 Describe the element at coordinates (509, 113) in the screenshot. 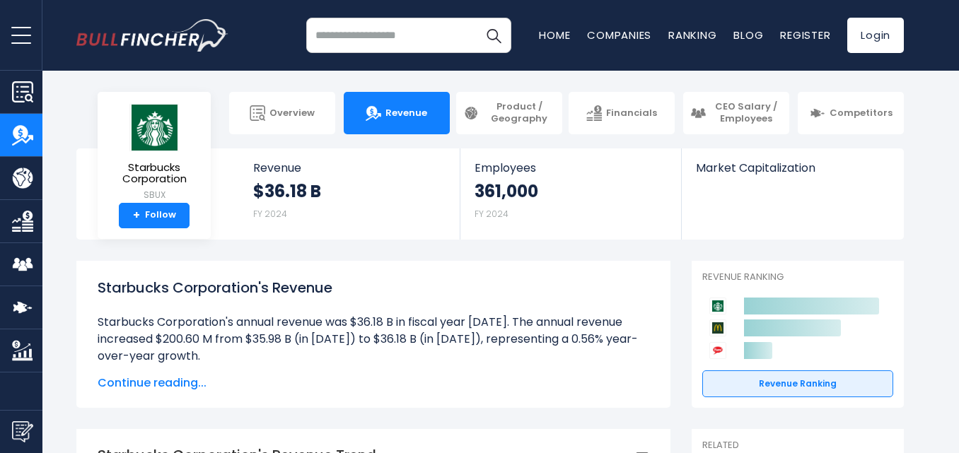

I see `a: Product / Geography` at that location.